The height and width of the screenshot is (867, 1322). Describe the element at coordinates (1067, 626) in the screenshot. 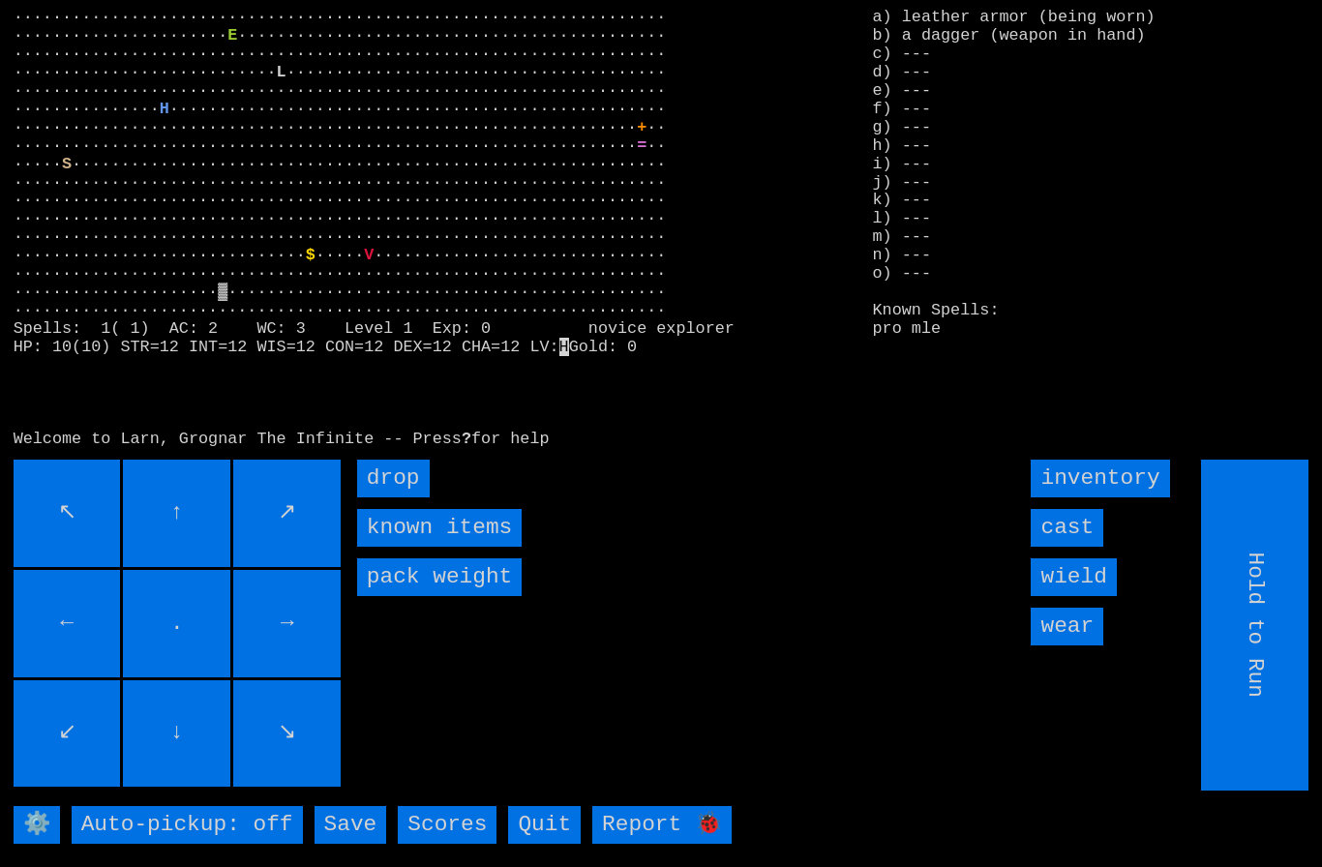

I see `input: wear` at that location.